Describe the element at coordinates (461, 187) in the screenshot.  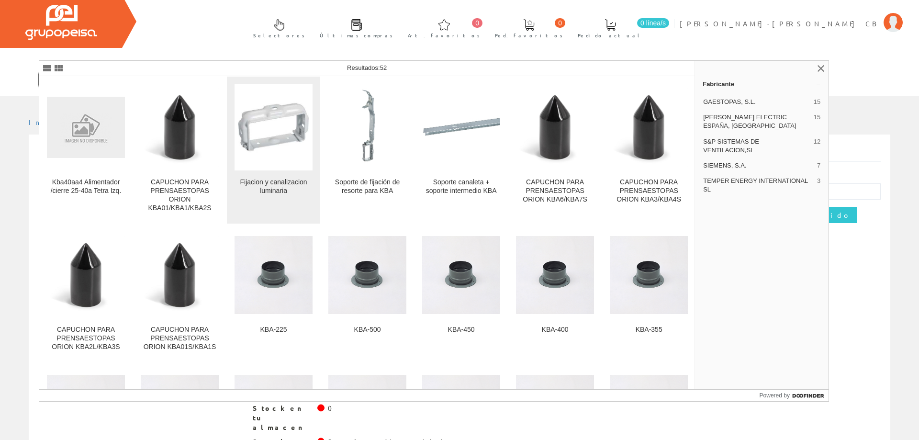
I see `div: Soporte canaleta + soporte intermedio KBA` at that location.